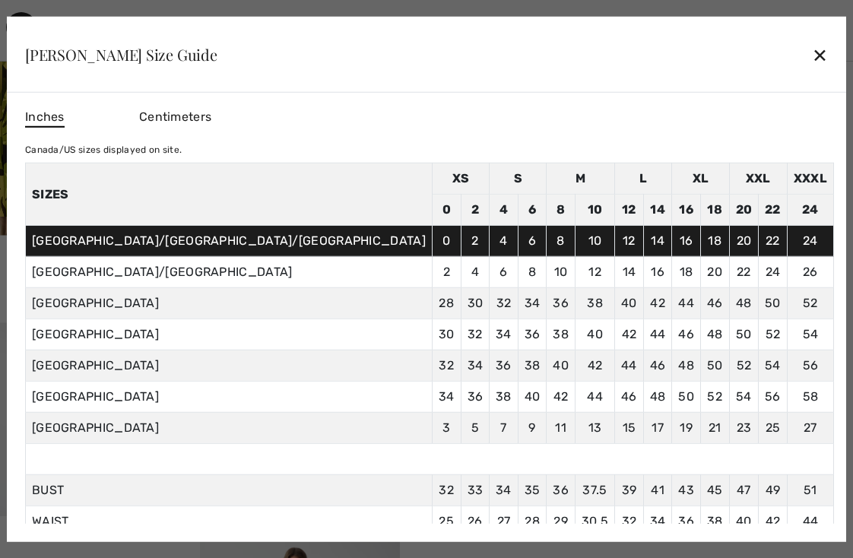 This screenshot has width=853, height=558. Describe the element at coordinates (700, 178) in the screenshot. I see `td: XL` at that location.